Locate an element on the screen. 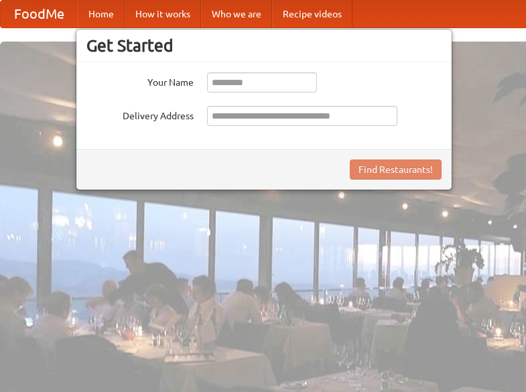 The width and height of the screenshot is (526, 392). button: Find Restaurants! is located at coordinates (395, 170).